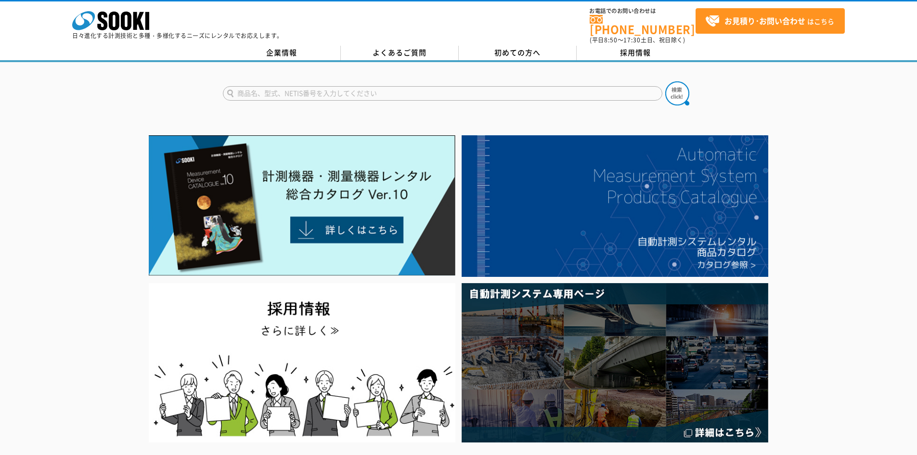  I want to click on a: 初めての方へ, so click(517, 53).